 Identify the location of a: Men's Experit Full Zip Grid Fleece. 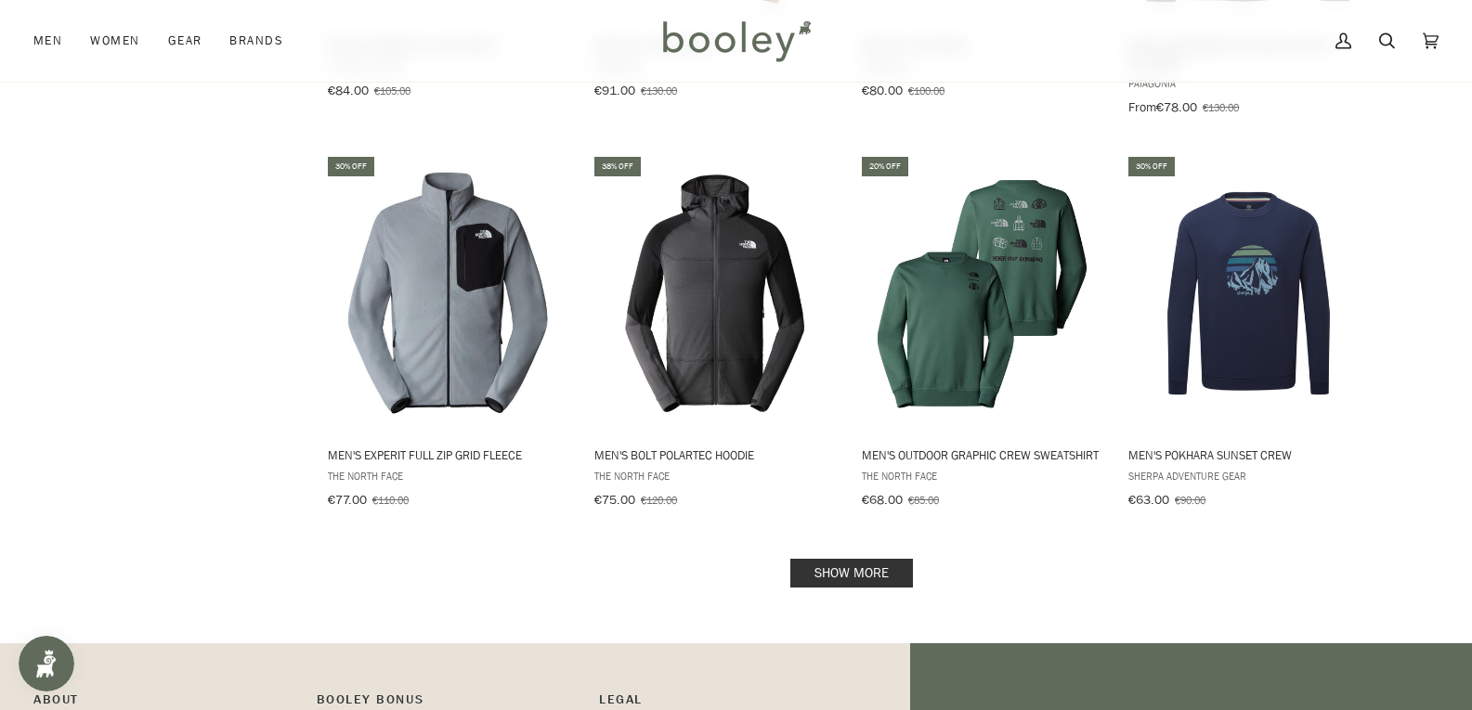
(448, 334).